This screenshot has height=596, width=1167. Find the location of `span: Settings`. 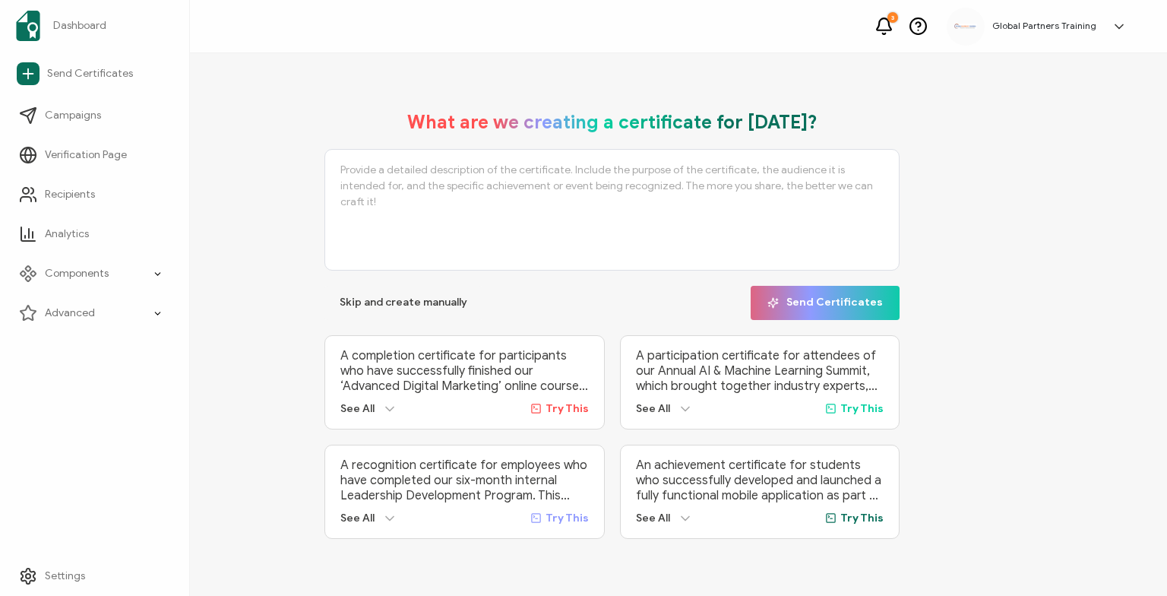

span: Settings is located at coordinates (65, 576).